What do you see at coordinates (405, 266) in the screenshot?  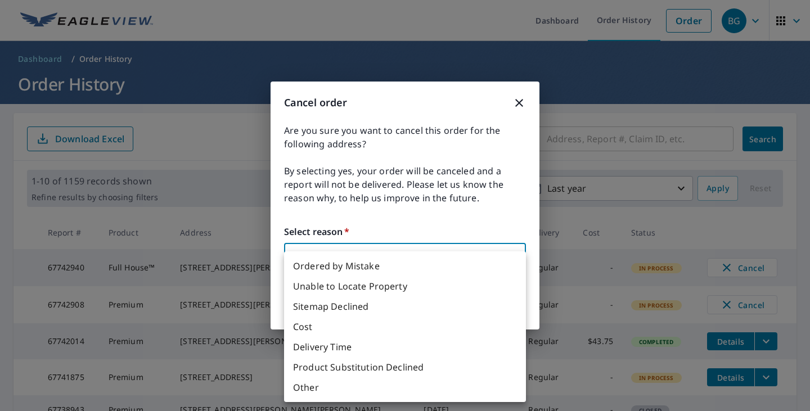 I see `li: Ordered by Mistake` at bounding box center [405, 266].